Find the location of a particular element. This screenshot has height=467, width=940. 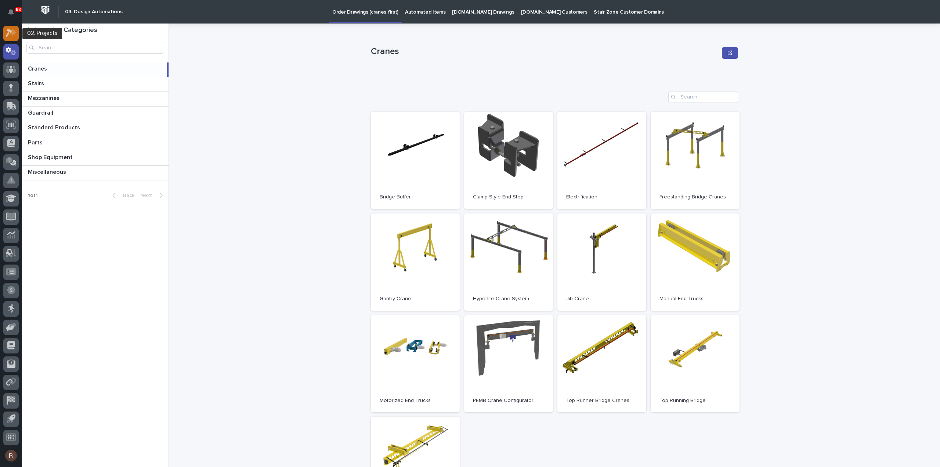

a: PartsParts is located at coordinates (95, 144).